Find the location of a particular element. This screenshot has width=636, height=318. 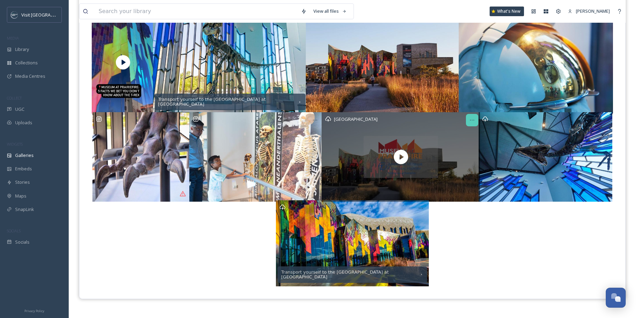

span: WIDGETS is located at coordinates (15, 144).